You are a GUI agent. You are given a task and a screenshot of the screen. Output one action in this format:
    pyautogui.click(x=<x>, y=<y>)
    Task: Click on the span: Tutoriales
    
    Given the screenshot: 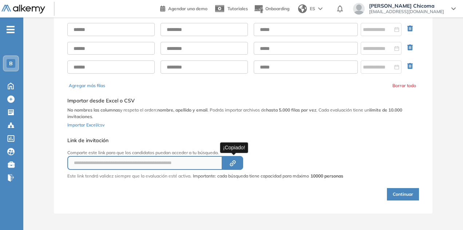 What is the action you would take?
    pyautogui.click(x=238, y=8)
    